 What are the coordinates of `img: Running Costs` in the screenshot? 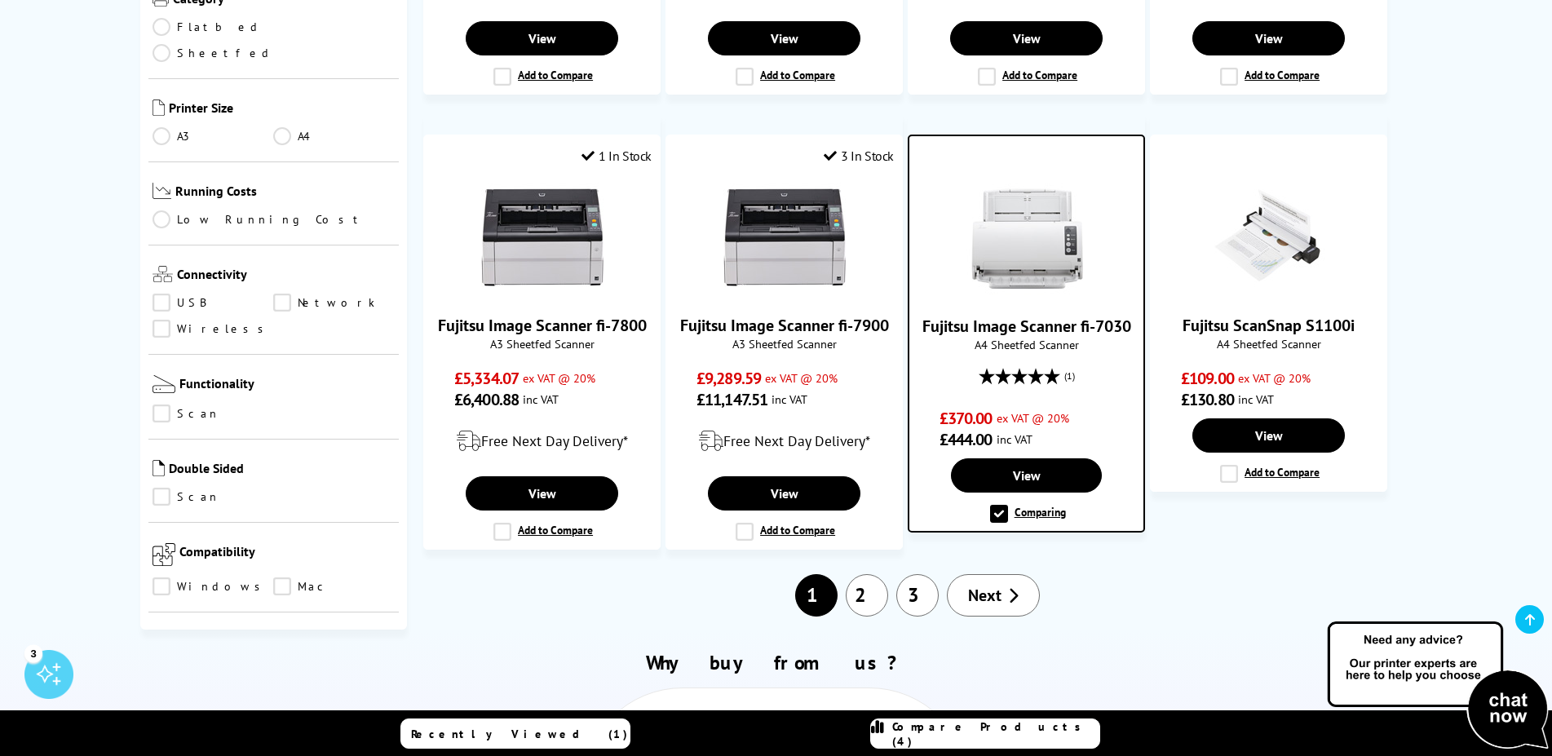 It's located at (162, 191).